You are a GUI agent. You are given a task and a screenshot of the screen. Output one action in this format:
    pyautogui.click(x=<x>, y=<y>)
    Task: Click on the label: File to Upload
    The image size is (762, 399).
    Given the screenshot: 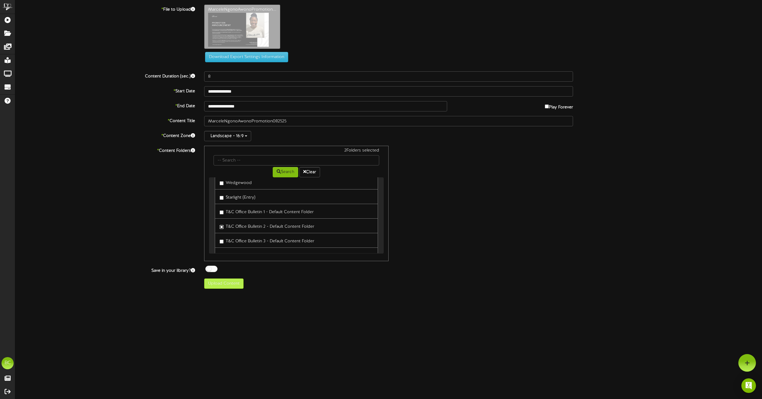 What is the action you would take?
    pyautogui.click(x=105, y=8)
    